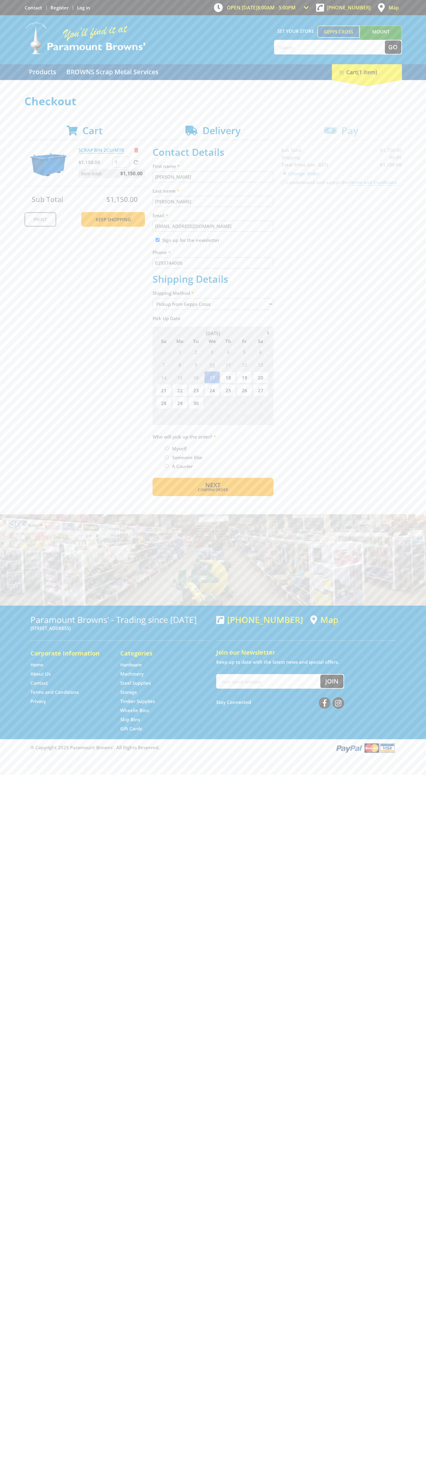  What do you see at coordinates (163, 390) in the screenshot?
I see `span: 21` at bounding box center [163, 390].